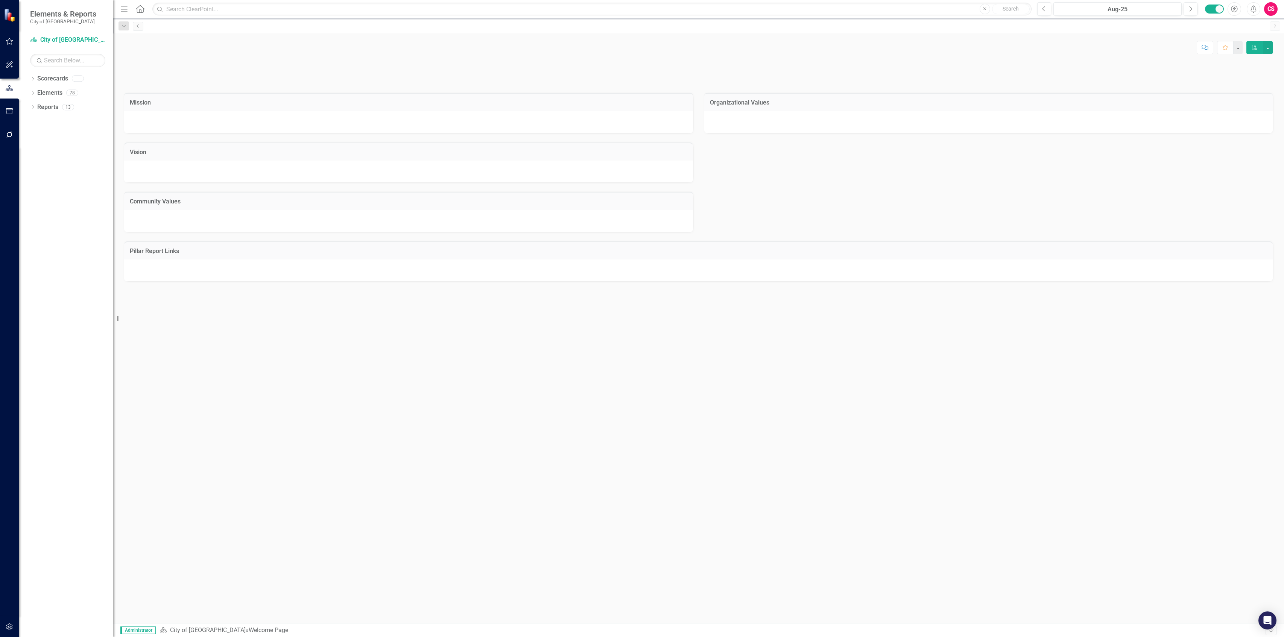 This screenshot has width=1284, height=637. Describe the element at coordinates (988, 103) in the screenshot. I see `h3: Organizational Values` at that location.